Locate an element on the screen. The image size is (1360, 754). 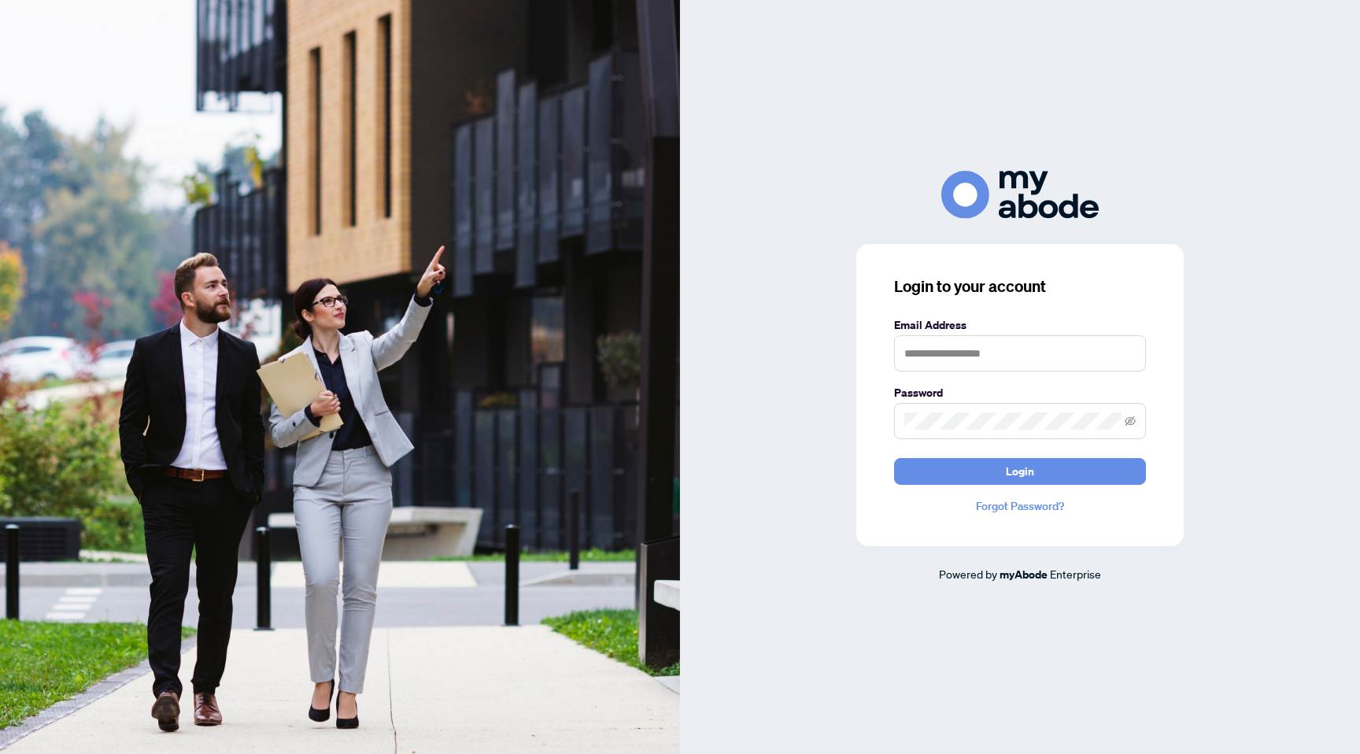
span: Enterprise is located at coordinates (1075, 574).